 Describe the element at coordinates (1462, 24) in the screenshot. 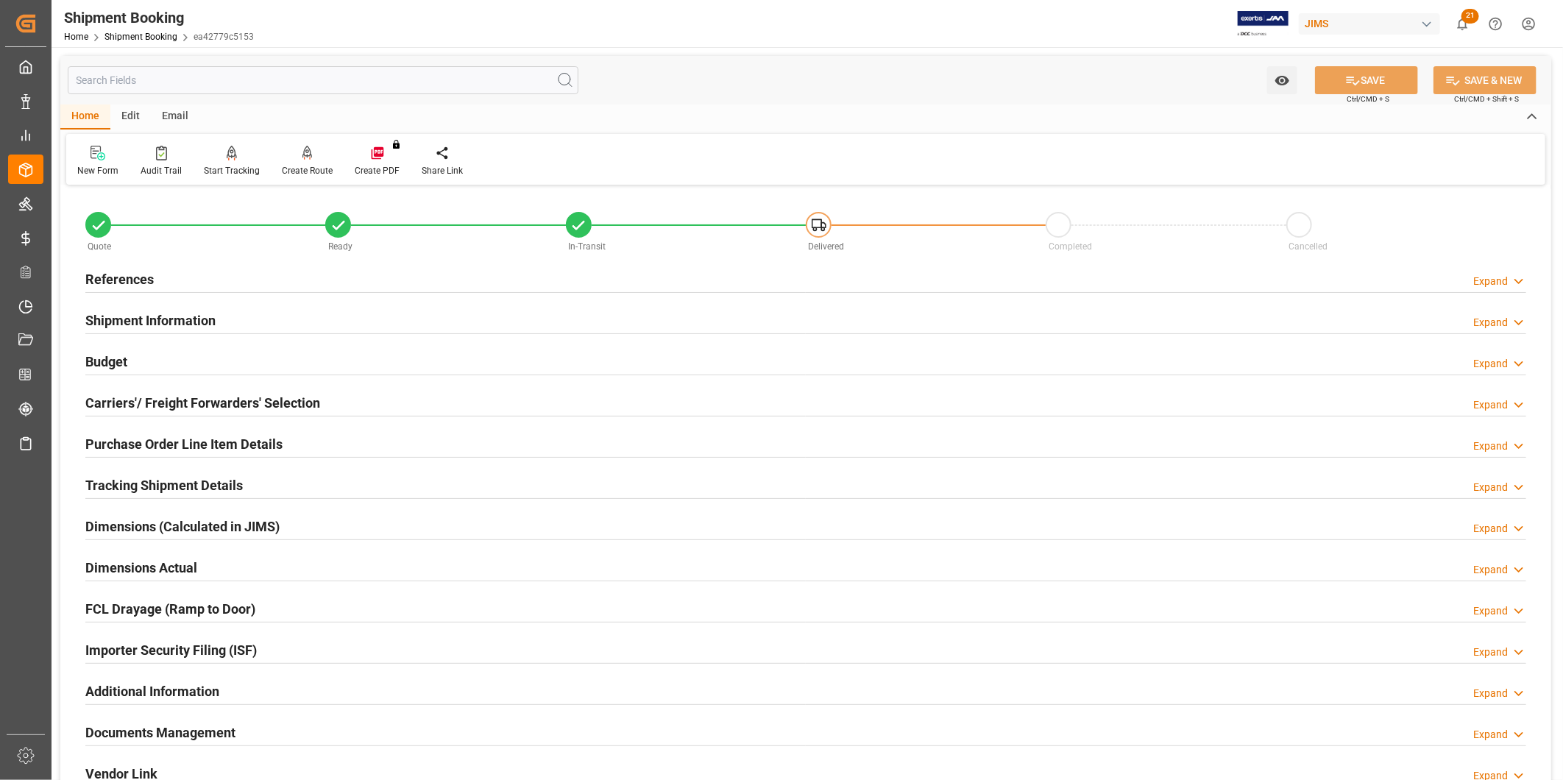

I see `button: show 21 new notifications` at that location.